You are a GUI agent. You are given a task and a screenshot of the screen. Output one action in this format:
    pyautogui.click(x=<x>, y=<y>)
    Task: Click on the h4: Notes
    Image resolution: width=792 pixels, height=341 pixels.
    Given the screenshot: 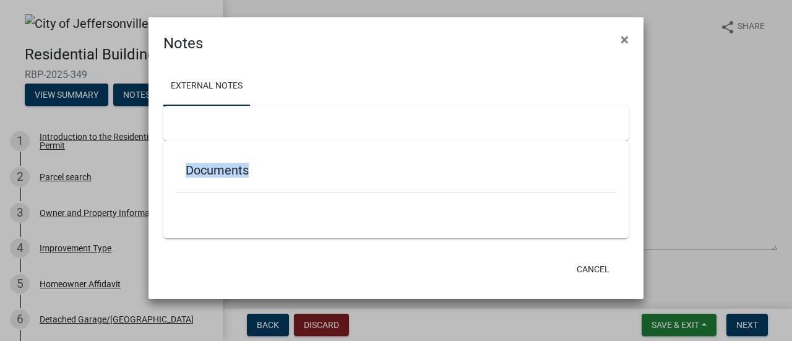 What is the action you would take?
    pyautogui.click(x=183, y=43)
    